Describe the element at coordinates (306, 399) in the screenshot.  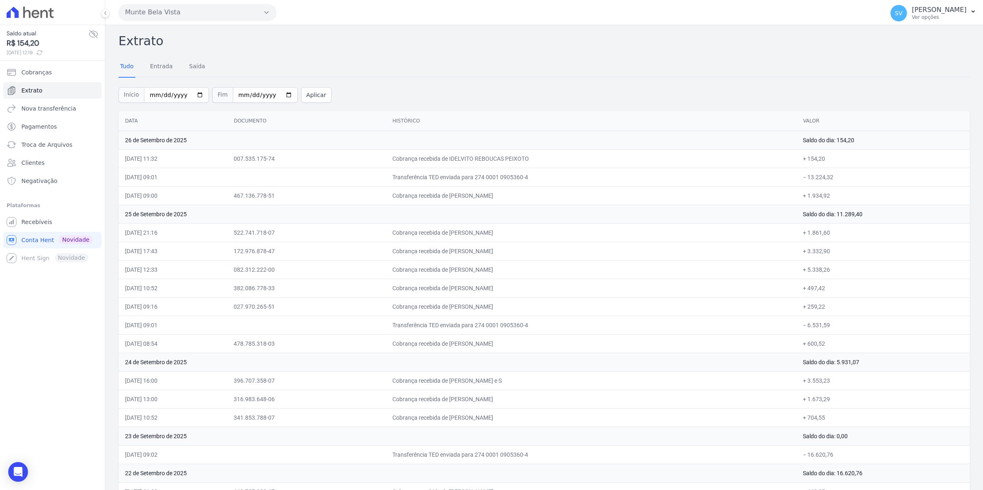
I see `td: 316.983.648-06` at that location.